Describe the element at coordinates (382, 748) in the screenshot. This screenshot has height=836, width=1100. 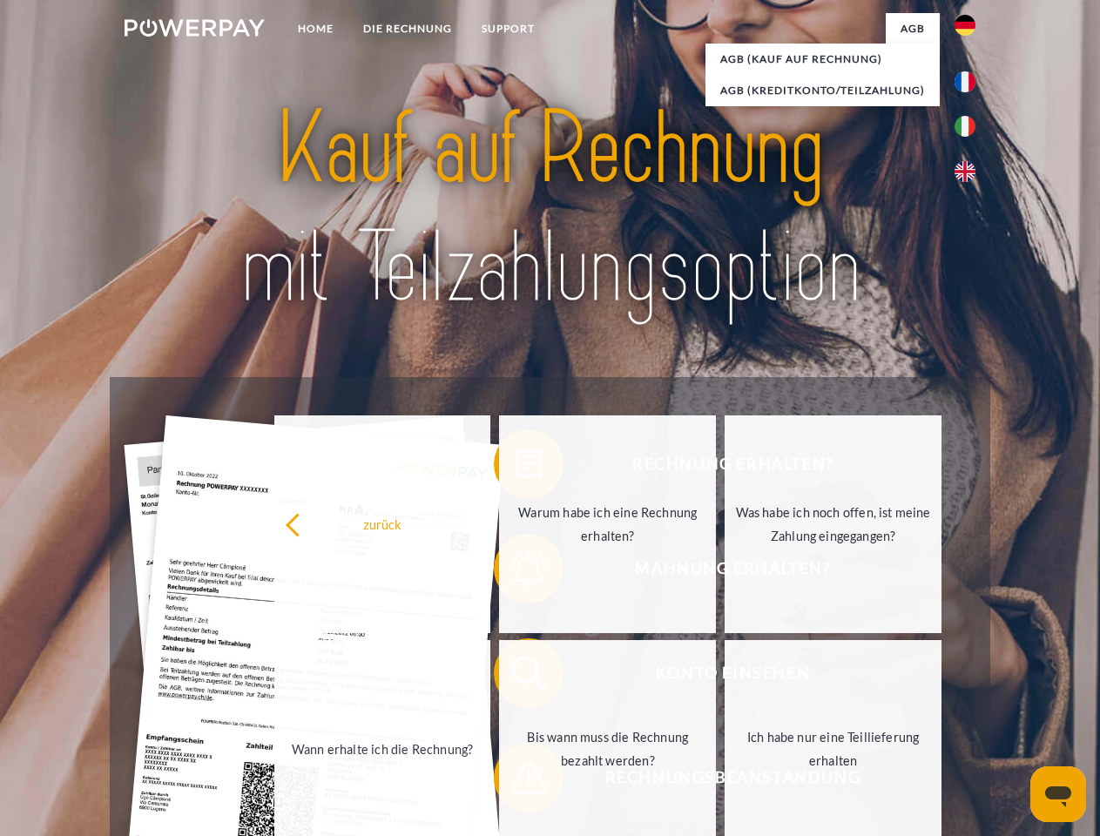
I see `div: Wann erhalte ich die Rechnung?` at that location.